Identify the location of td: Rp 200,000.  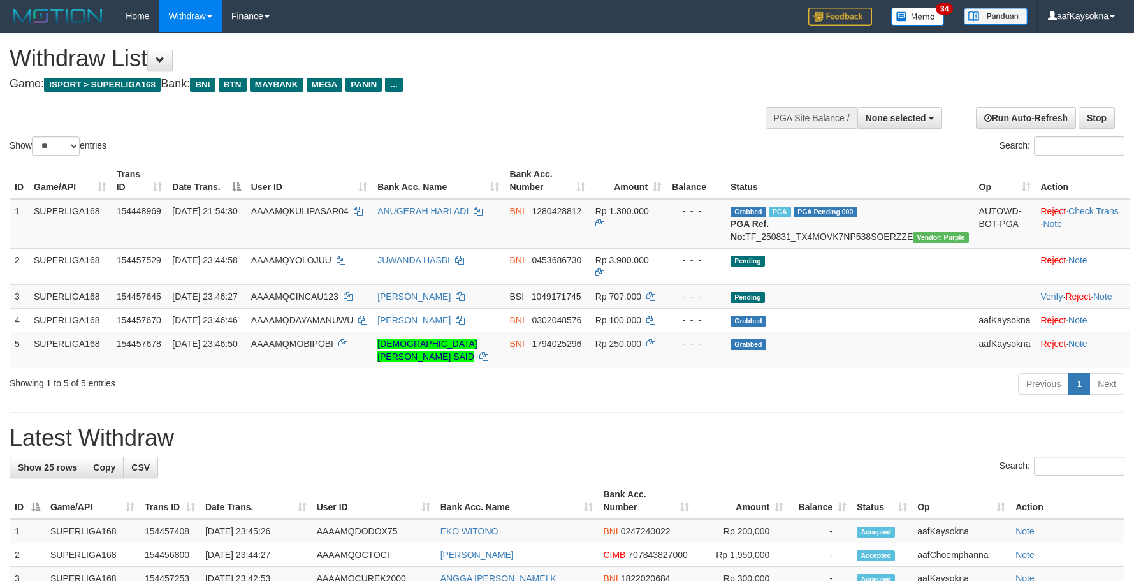
(741, 531).